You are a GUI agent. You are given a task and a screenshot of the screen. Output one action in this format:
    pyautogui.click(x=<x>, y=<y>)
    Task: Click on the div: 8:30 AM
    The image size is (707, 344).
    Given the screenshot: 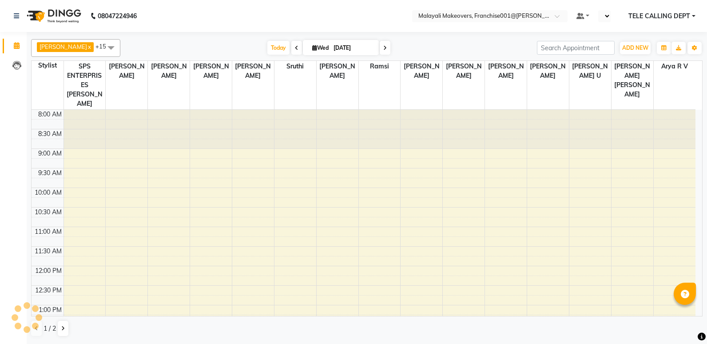 What is the action you would take?
    pyautogui.click(x=50, y=134)
    